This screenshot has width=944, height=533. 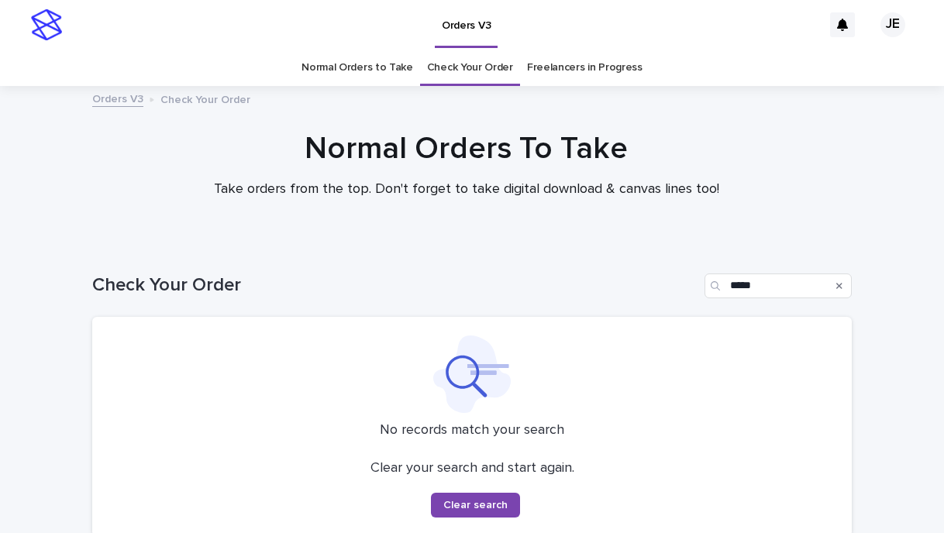 I want to click on h1: Check Your Order, so click(x=395, y=285).